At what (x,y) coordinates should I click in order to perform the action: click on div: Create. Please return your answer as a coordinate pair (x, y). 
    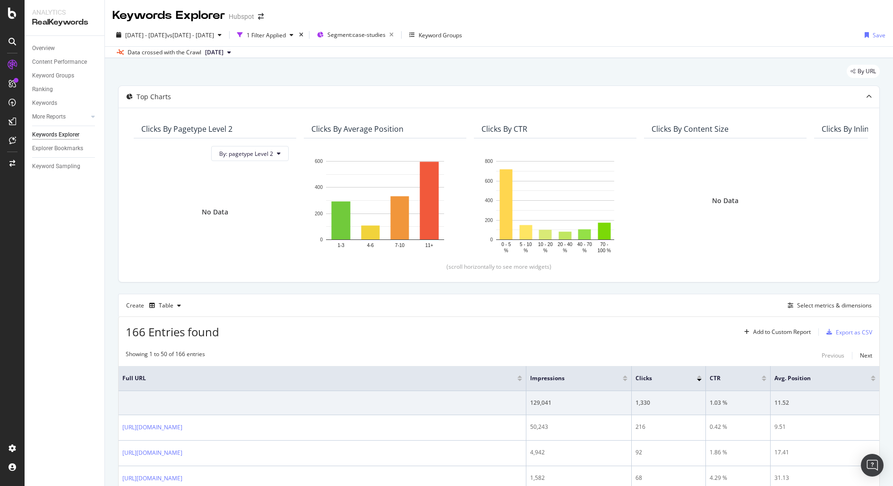
    Looking at the image, I should click on (155, 306).